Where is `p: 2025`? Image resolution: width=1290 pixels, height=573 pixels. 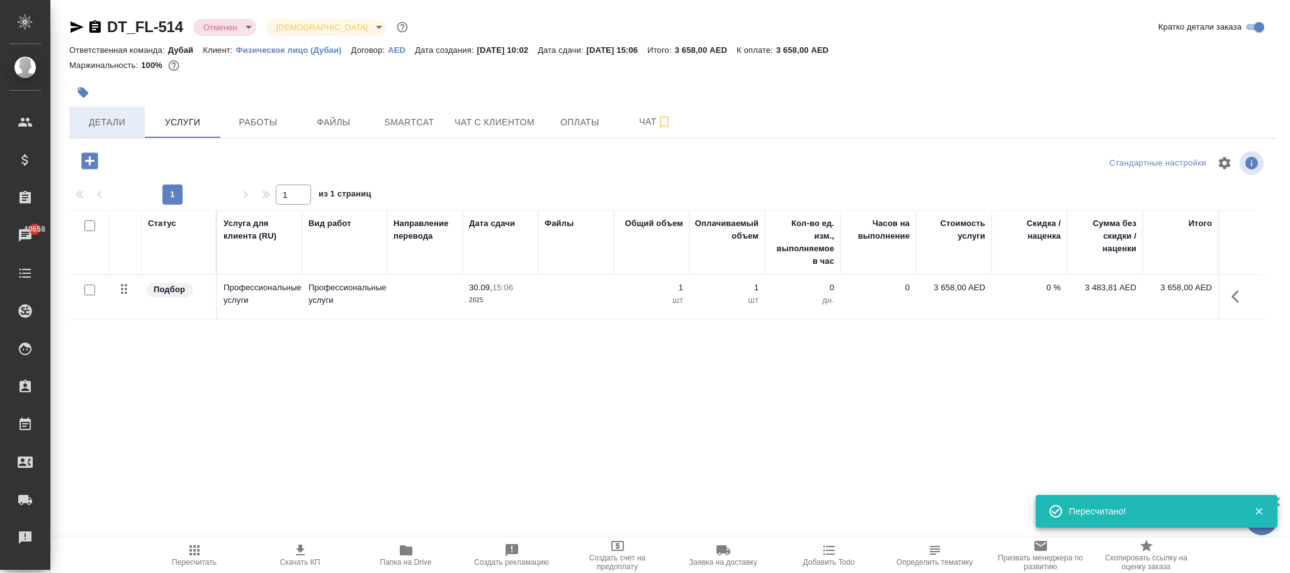 p: 2025 is located at coordinates (501, 300).